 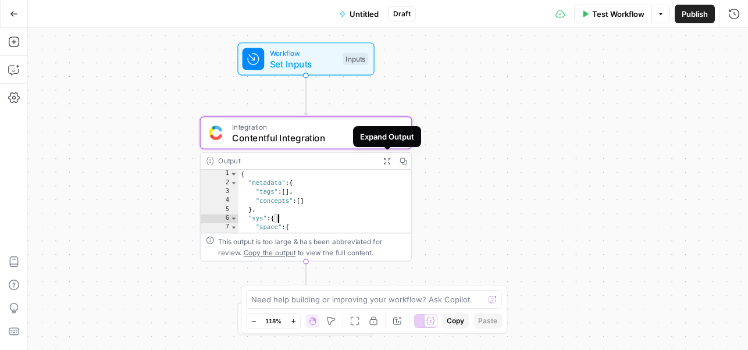 What do you see at coordinates (233, 236) in the screenshot?
I see `span: Toggle code folding, rows 8 through 12` at bounding box center [233, 236].